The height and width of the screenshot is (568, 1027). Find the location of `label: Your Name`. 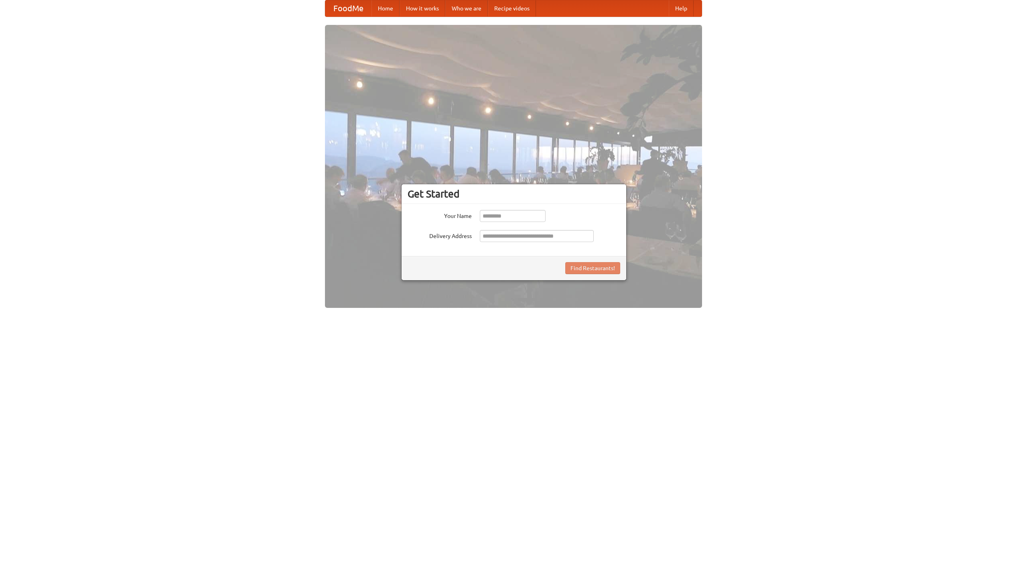

label: Your Name is located at coordinates (440, 215).